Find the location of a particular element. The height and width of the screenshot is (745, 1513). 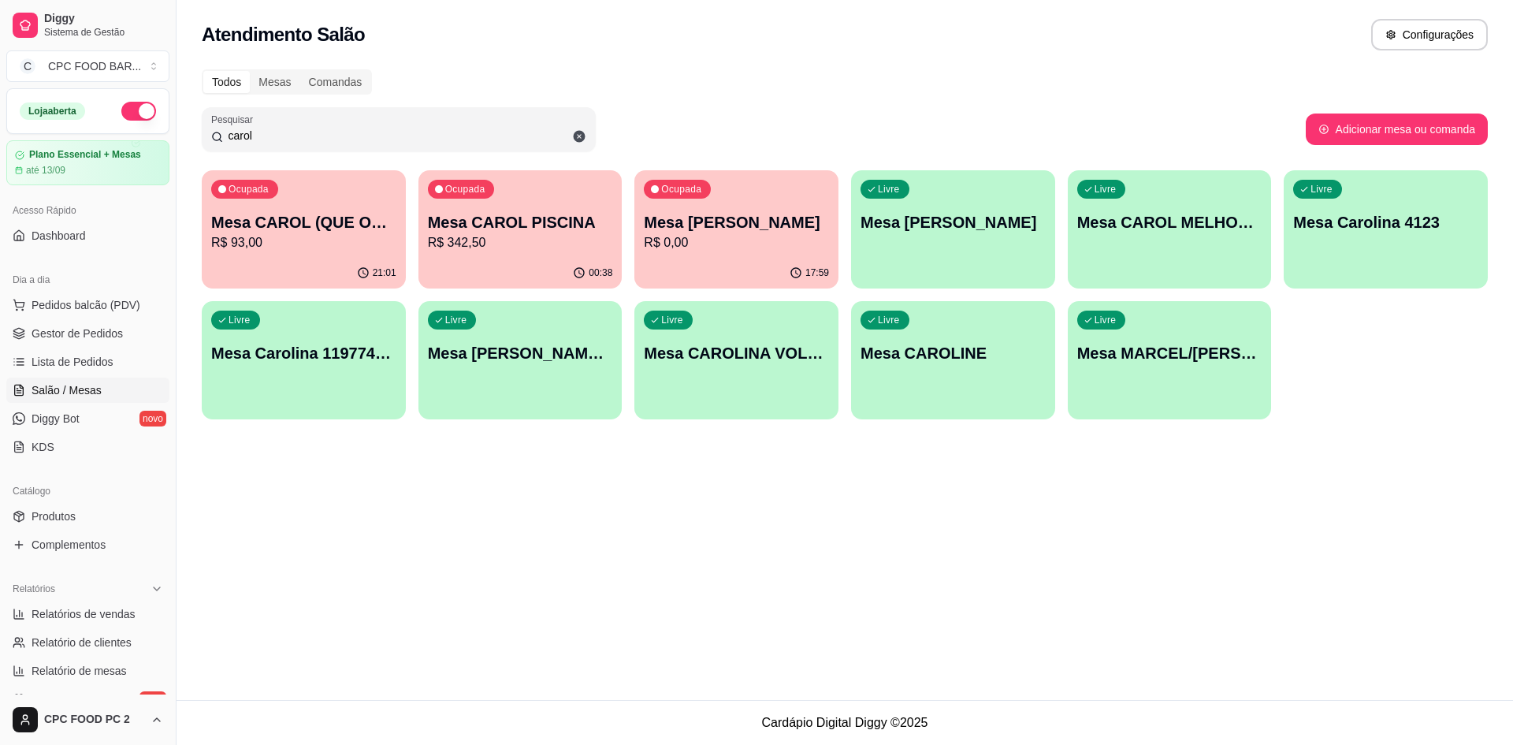

button: Pedidos balcão (PDV) is located at coordinates (87, 305).